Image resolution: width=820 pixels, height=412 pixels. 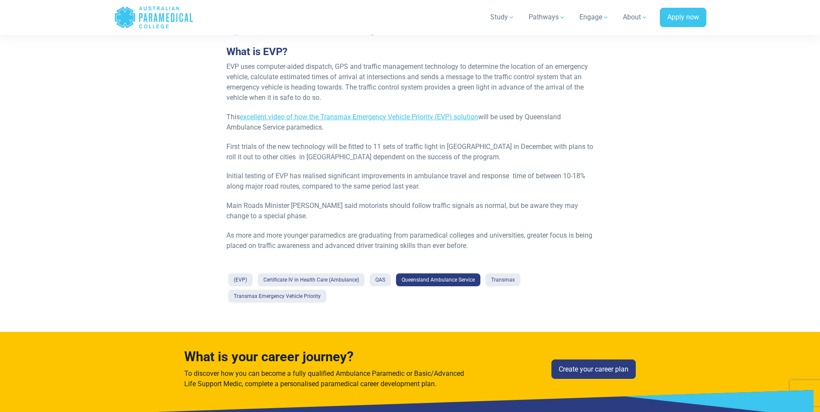 I want to click on a: Apply now, so click(x=683, y=18).